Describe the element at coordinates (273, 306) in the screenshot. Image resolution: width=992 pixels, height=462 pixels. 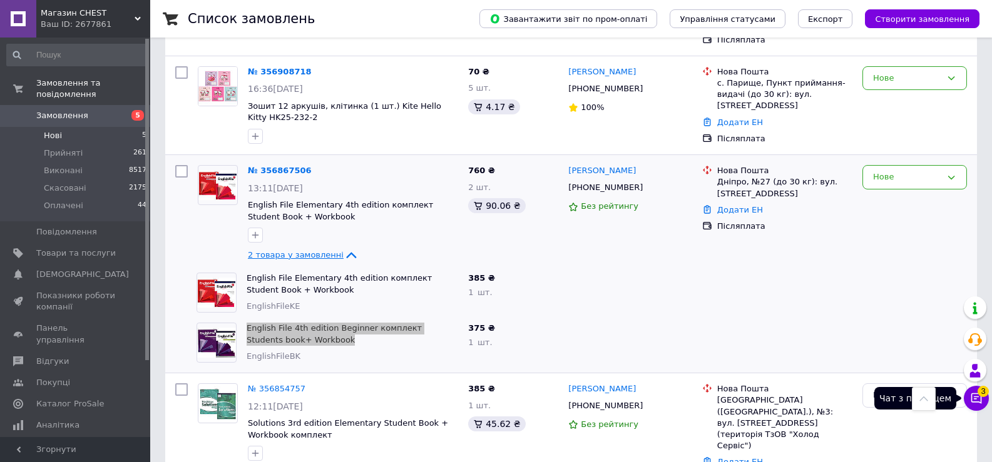
I see `span: EnglishFileKE` at that location.